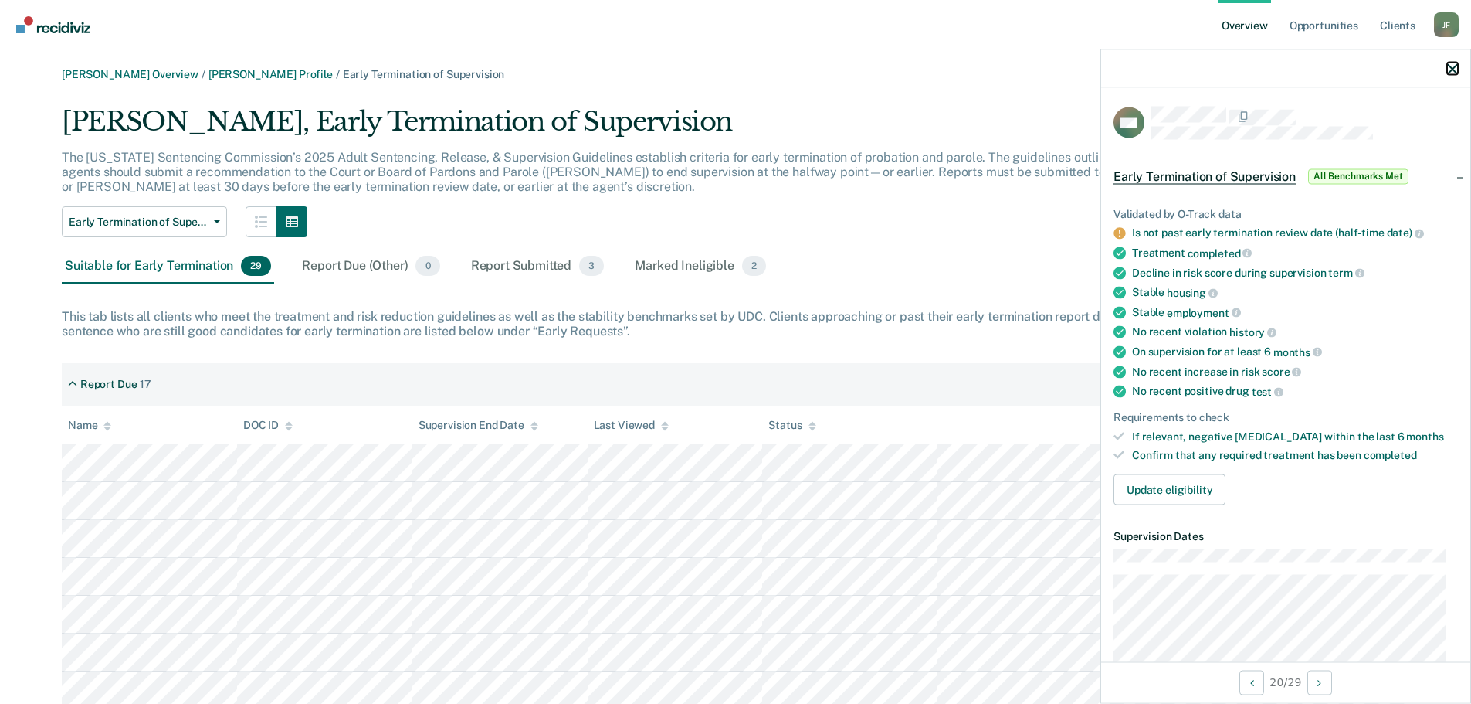 The image size is (1471, 704). What do you see at coordinates (1295, 273) in the screenshot?
I see `div: Decline in risk score during supervision` at bounding box center [1295, 273].